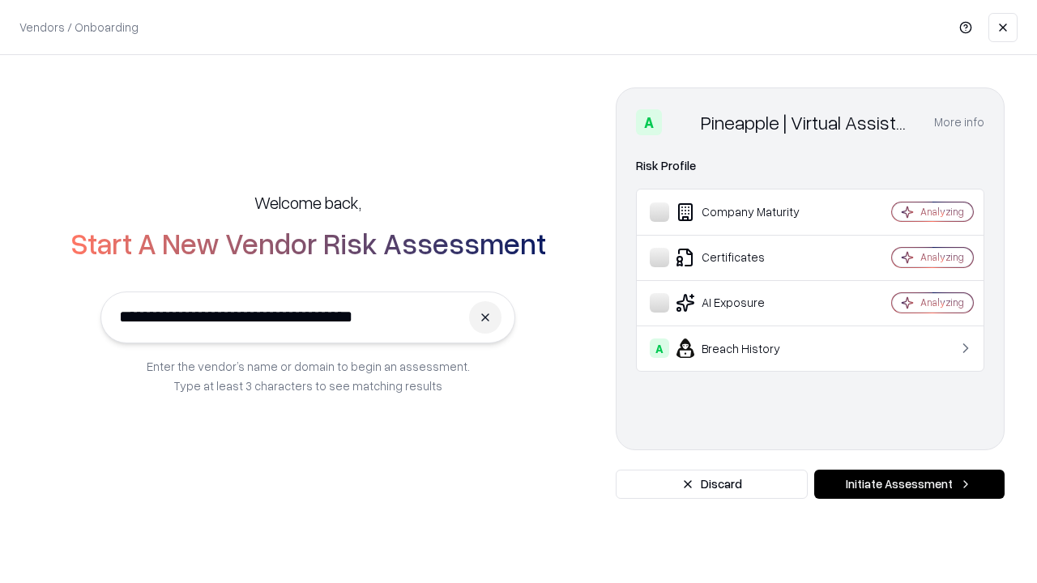  What do you see at coordinates (681, 122) in the screenshot?
I see `img: Pineapple | Virtual Assistant Agency` at bounding box center [681, 122].